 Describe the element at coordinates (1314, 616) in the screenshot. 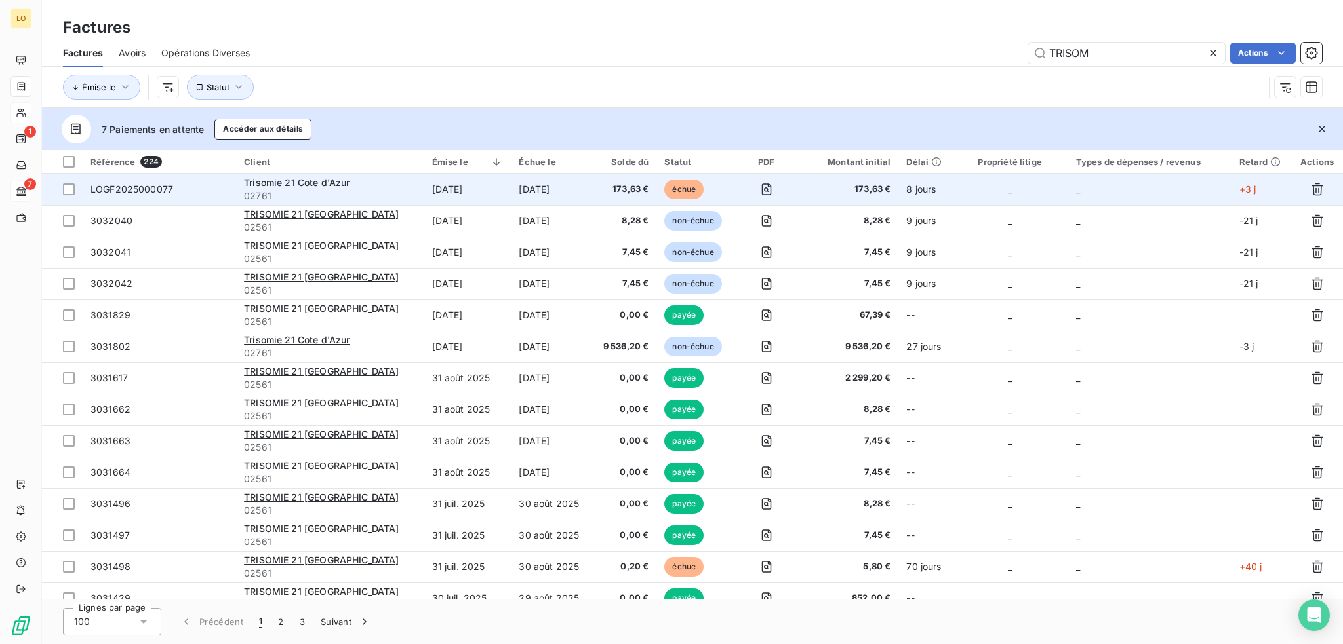

I see `div: Open Intercom Messenger` at that location.